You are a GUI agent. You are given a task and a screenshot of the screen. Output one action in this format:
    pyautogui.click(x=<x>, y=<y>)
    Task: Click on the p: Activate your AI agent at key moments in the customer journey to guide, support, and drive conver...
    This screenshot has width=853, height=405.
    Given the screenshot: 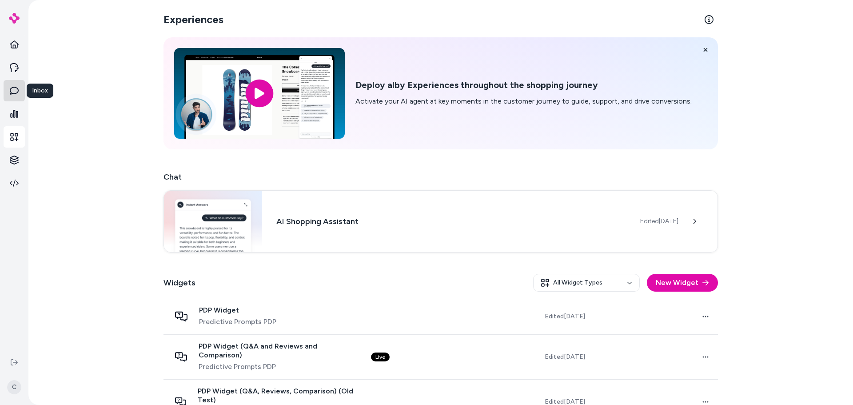 What is the action you would take?
    pyautogui.click(x=523, y=101)
    